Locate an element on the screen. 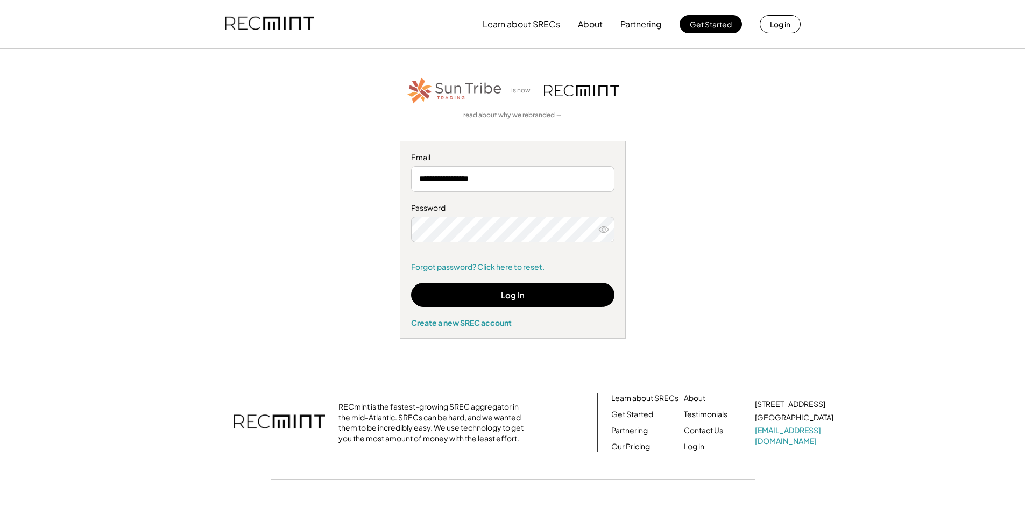  div: Email is located at coordinates (513, 158).